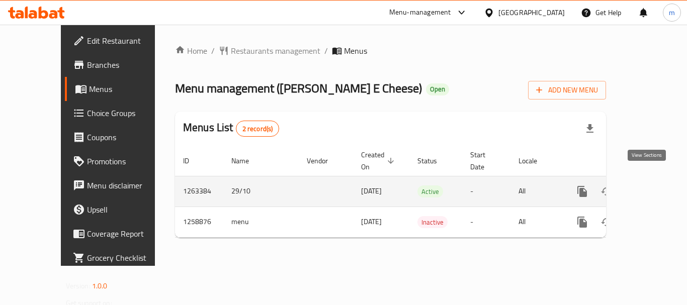 The image size is (687, 305). I want to click on span: Version:, so click(78, 286).